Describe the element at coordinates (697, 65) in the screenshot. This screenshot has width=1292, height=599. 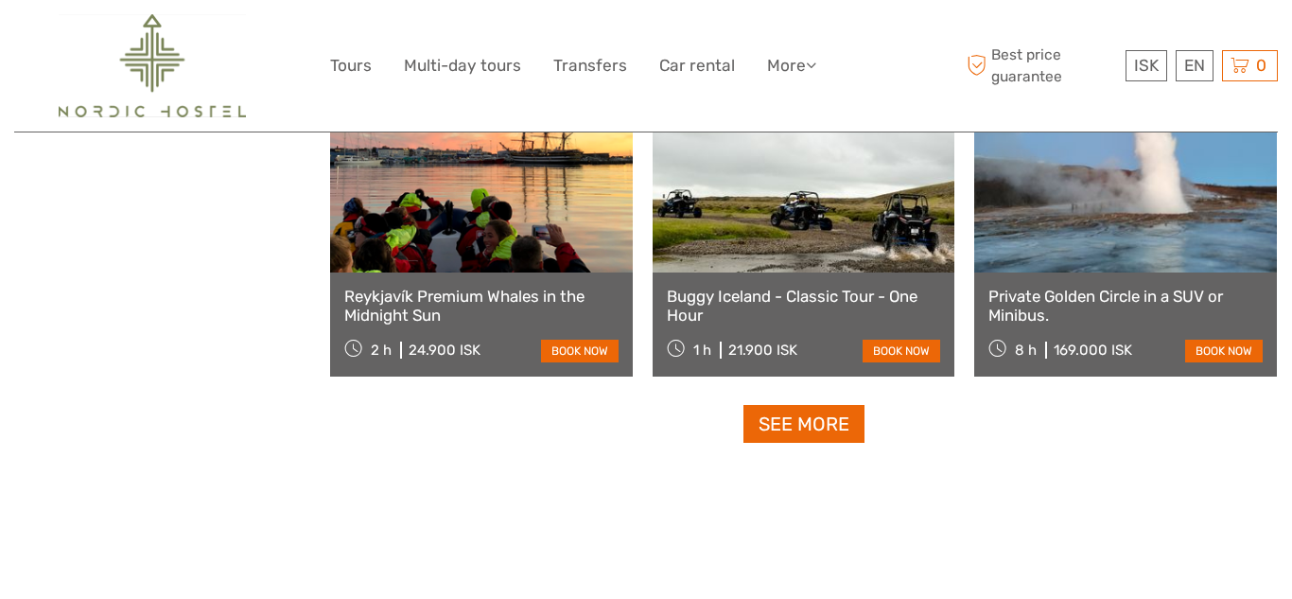
I see `a: Car rental` at that location.